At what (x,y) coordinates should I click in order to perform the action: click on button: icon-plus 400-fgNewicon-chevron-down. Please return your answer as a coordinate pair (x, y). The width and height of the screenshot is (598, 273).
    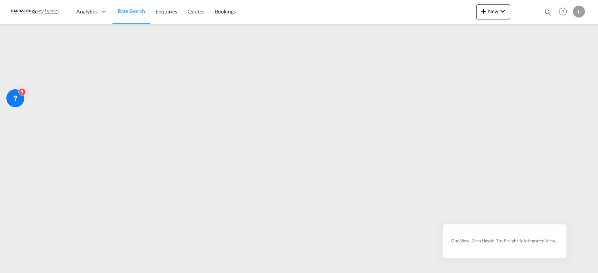
    Looking at the image, I should click on (493, 12).